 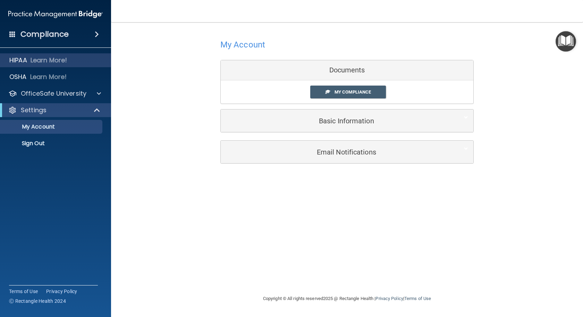 I want to click on h5: Email Notifications, so click(x=336, y=152).